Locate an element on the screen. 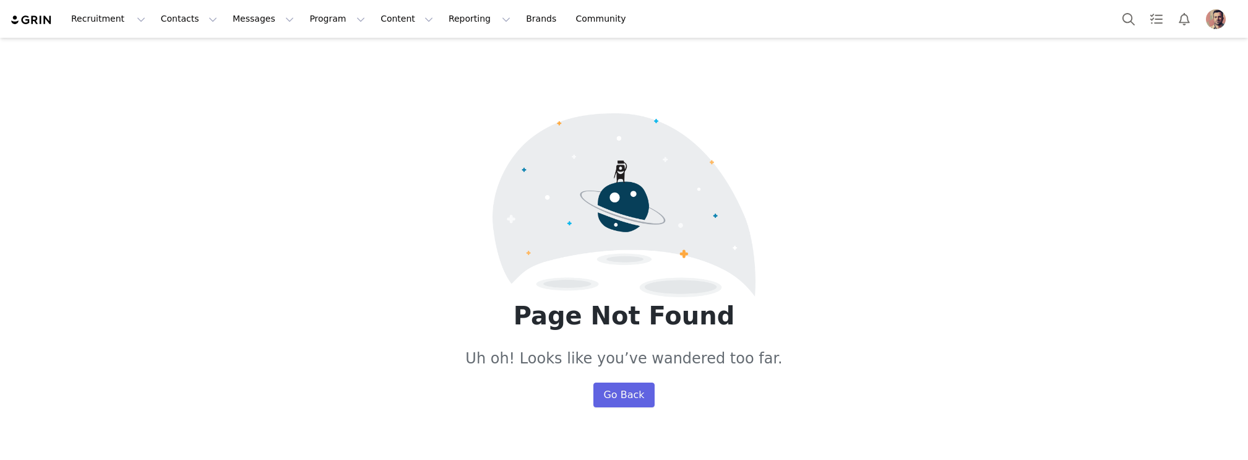  a: Tasks is located at coordinates (1157, 19).